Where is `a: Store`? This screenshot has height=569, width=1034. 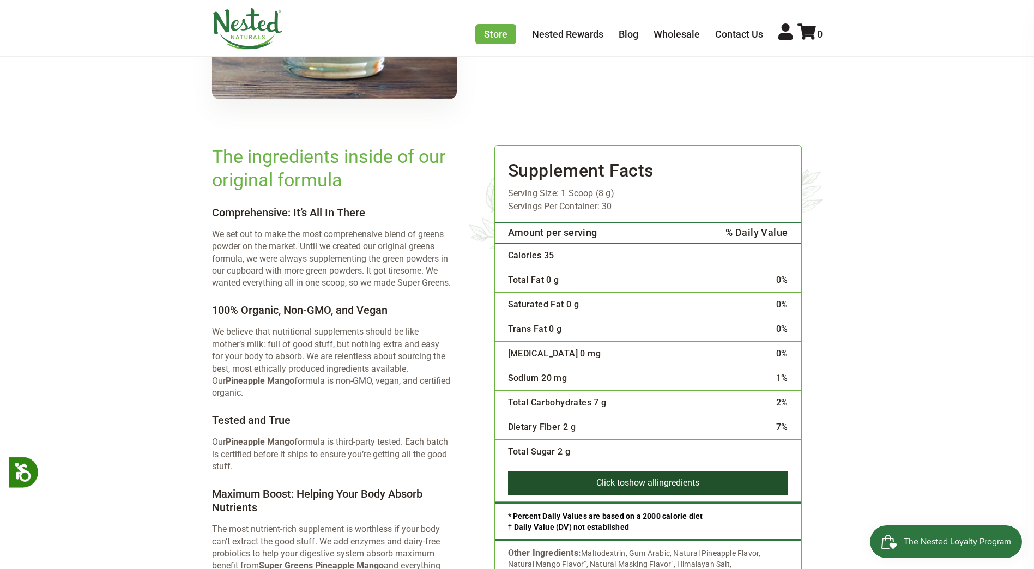 a: Store is located at coordinates (495, 34).